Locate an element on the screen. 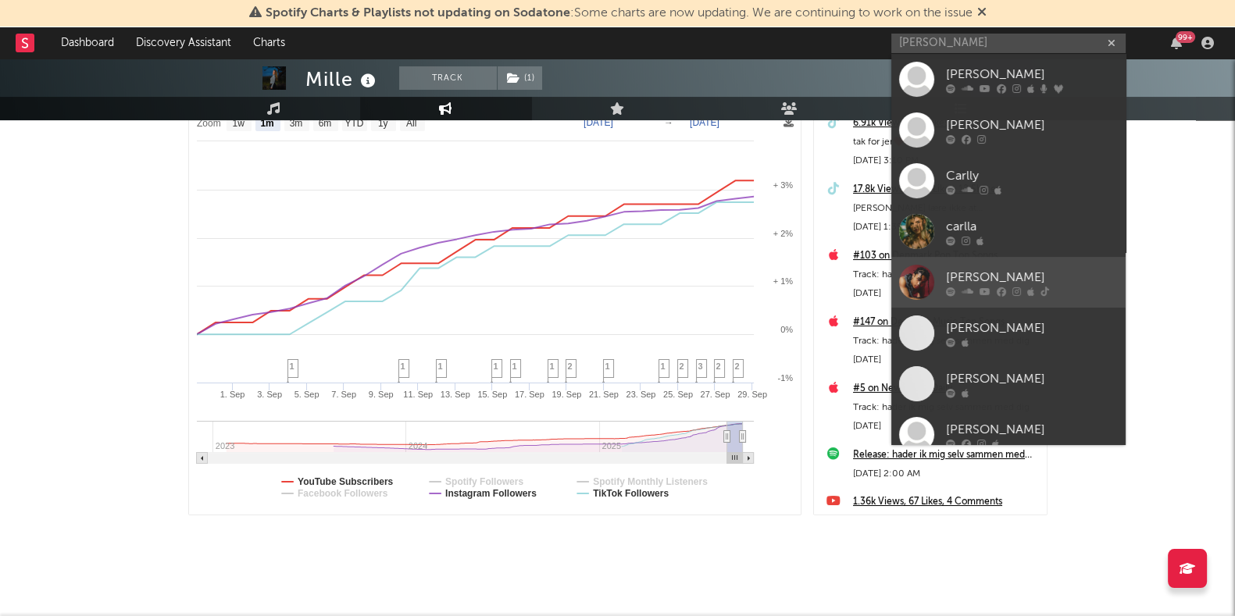 This screenshot has width=1235, height=616. text: -1% is located at coordinates (785, 378).